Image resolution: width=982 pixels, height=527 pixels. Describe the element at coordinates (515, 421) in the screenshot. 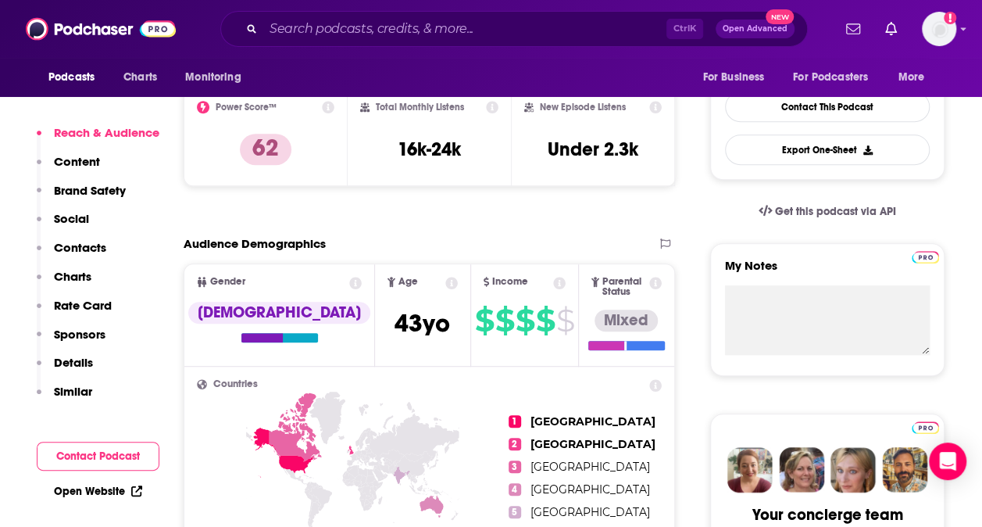

I see `span: 1` at that location.